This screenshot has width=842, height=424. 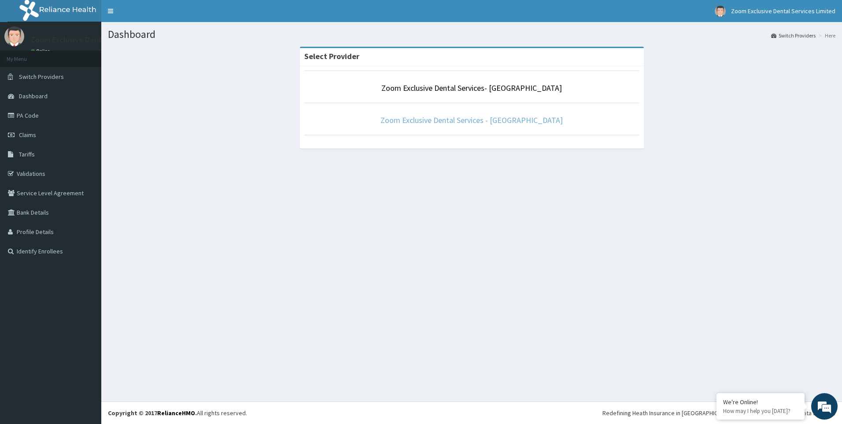 I want to click on strong: Select Provider, so click(x=332, y=56).